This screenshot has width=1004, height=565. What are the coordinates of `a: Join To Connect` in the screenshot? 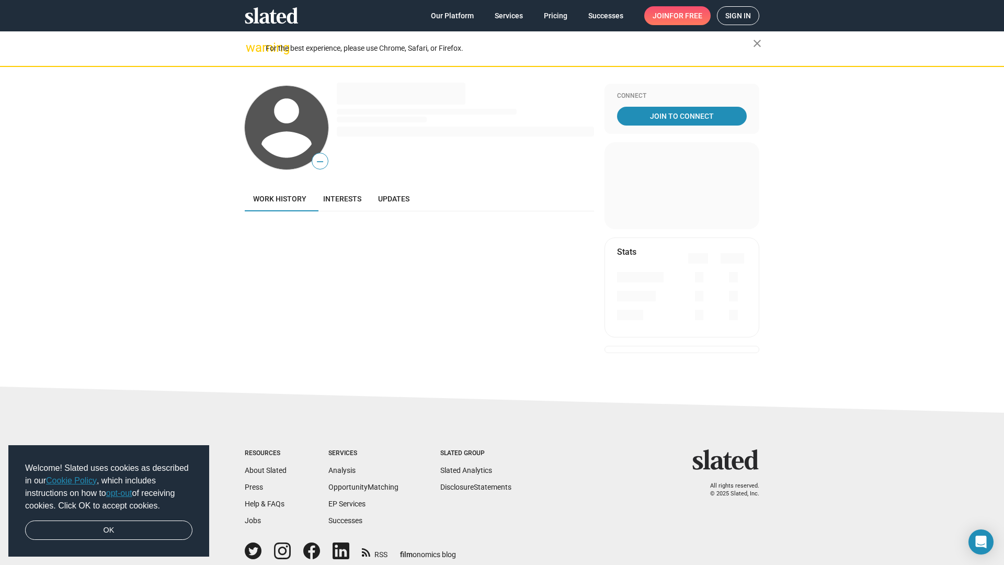 It's located at (682, 116).